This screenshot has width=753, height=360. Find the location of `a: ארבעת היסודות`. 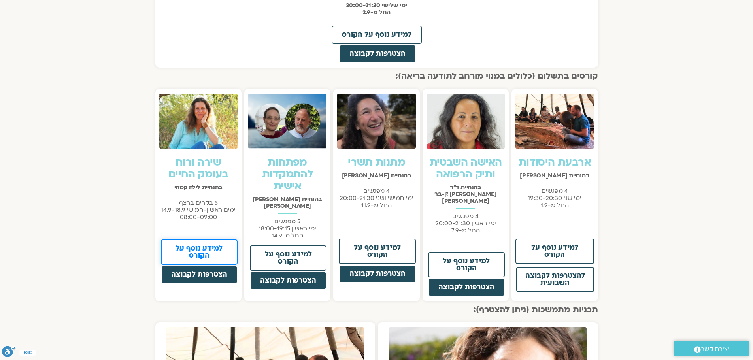

a: ארבעת היסודות is located at coordinates (554, 162).